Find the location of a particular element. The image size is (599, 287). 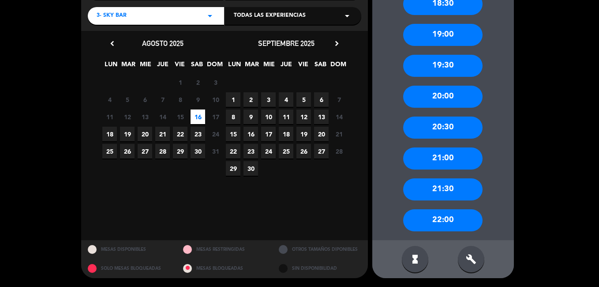

div: SOLO MESAS BLOQUEADAS is located at coordinates (129, 268).